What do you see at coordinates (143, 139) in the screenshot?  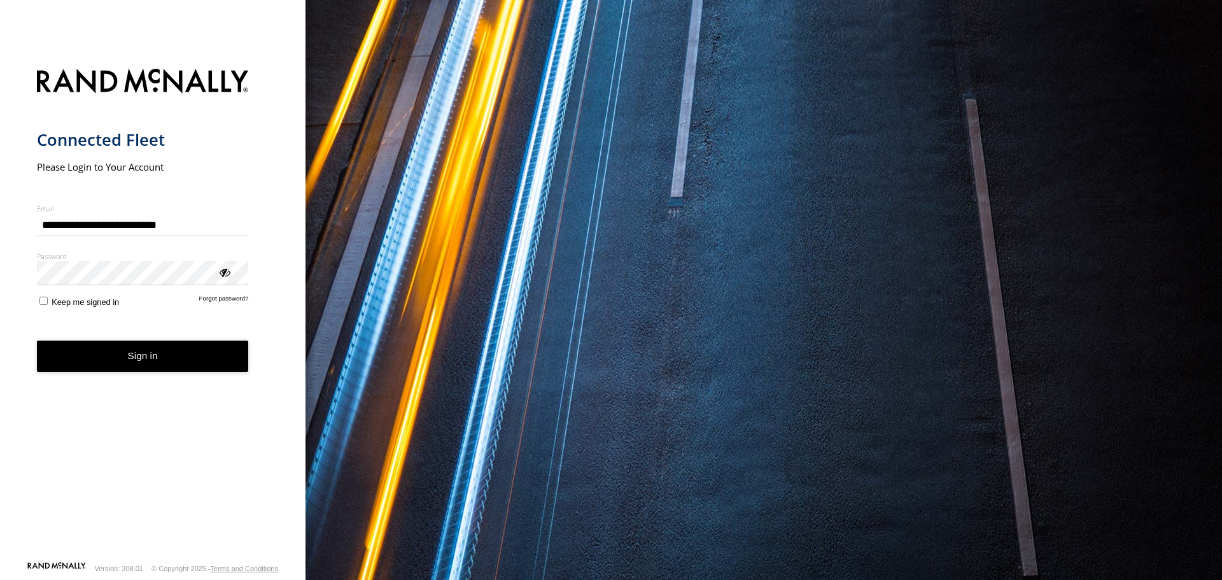 I see `h1: Connected Fleet` at bounding box center [143, 139].